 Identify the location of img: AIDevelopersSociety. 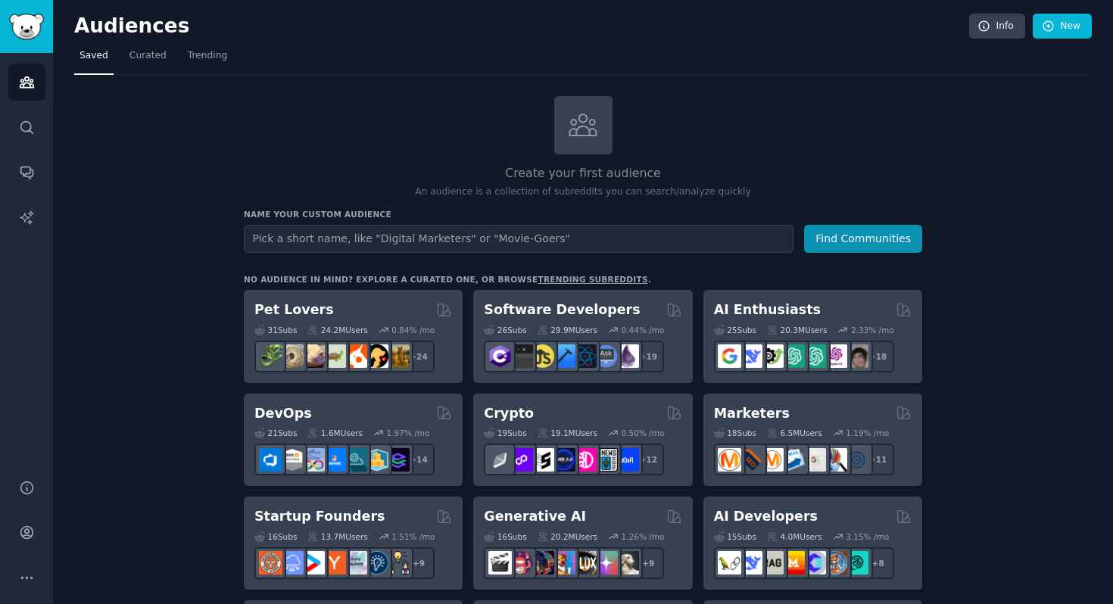
(856, 563).